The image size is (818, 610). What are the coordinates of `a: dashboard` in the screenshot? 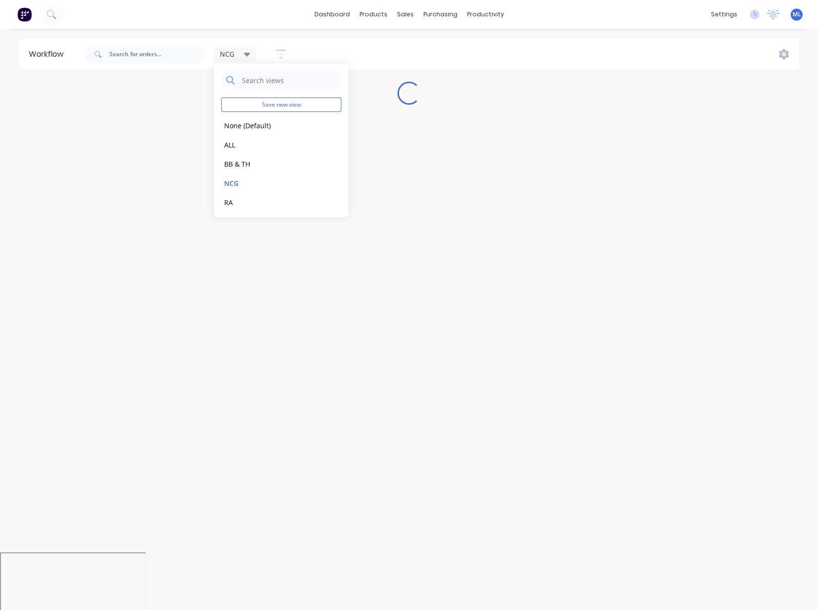 It's located at (332, 14).